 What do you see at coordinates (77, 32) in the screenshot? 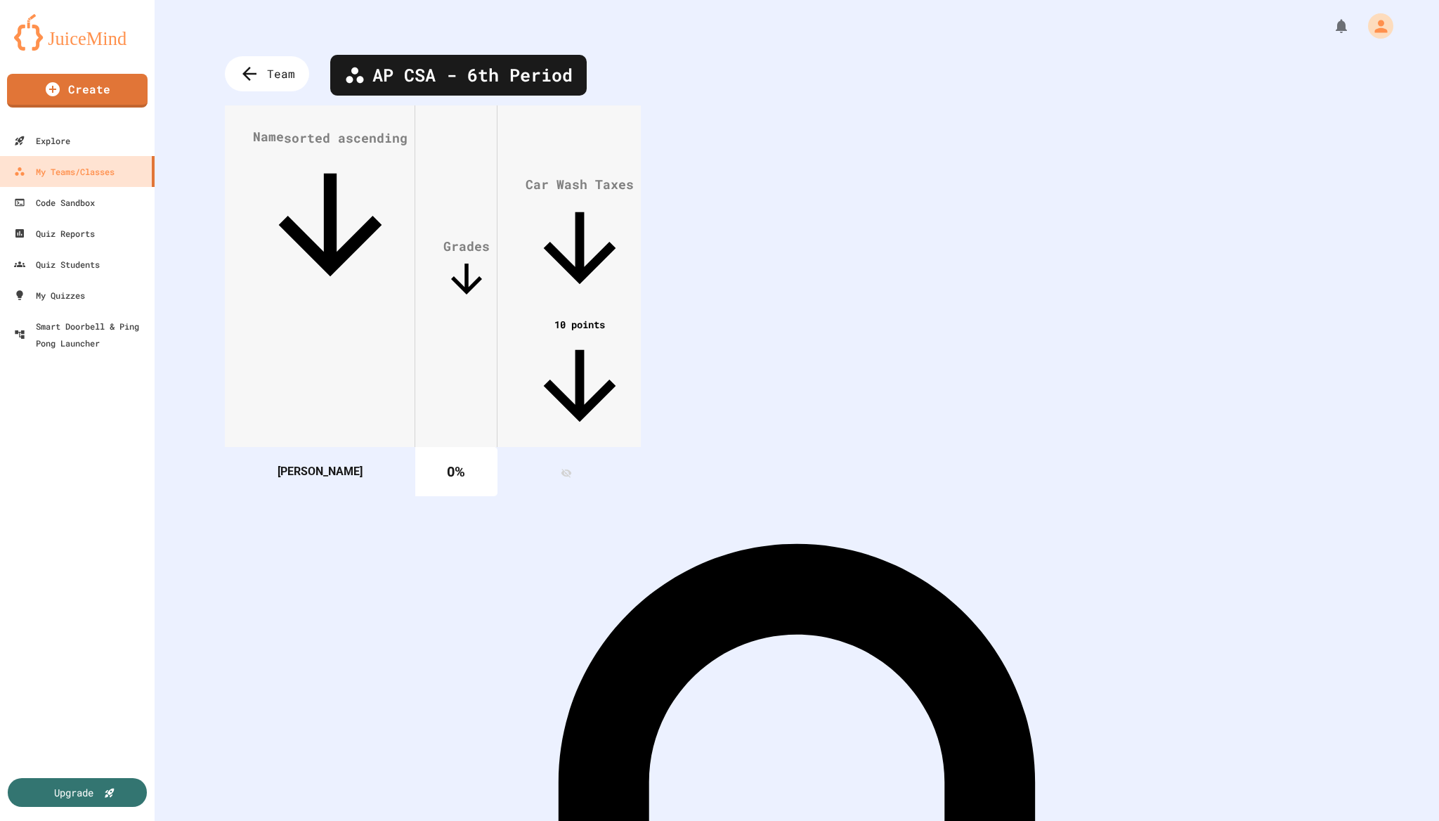
I see `img: logo-orange.svg` at bounding box center [77, 32].